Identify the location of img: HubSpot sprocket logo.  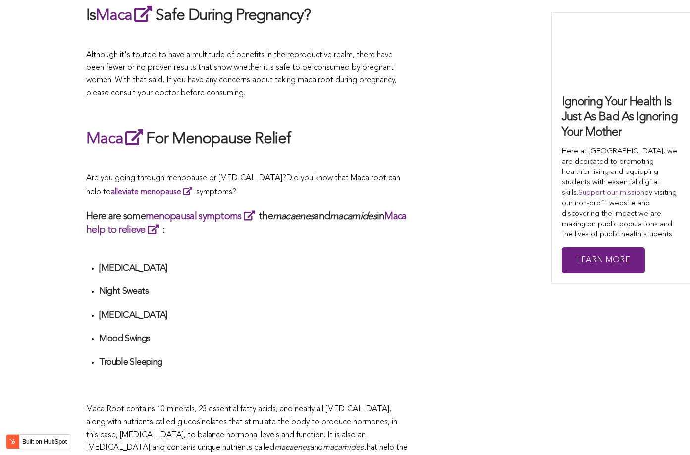
(12, 442).